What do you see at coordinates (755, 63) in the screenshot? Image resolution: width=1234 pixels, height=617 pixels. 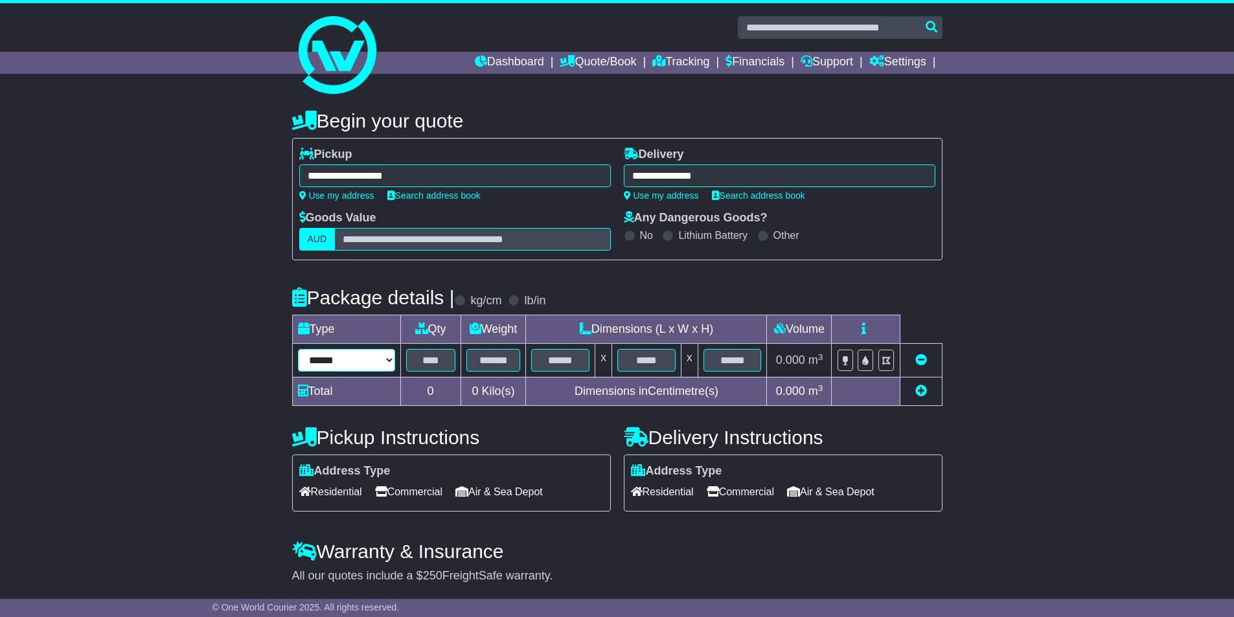 I see `a: Financials` at bounding box center [755, 63].